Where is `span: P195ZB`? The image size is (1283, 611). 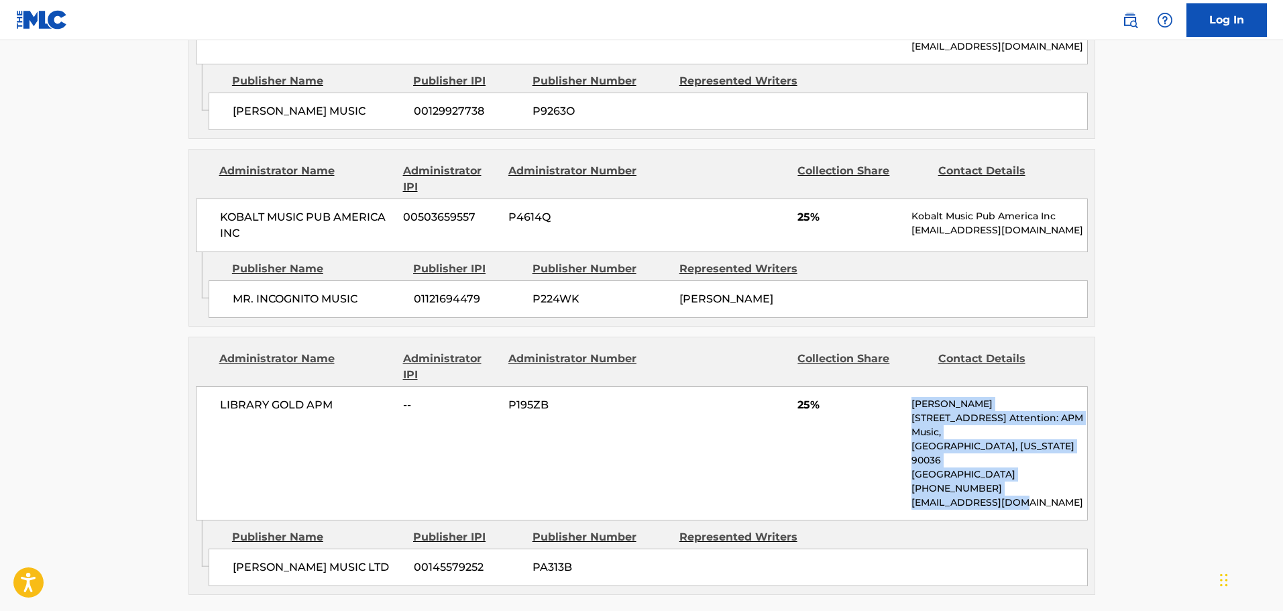 span: P195ZB is located at coordinates (573, 405).